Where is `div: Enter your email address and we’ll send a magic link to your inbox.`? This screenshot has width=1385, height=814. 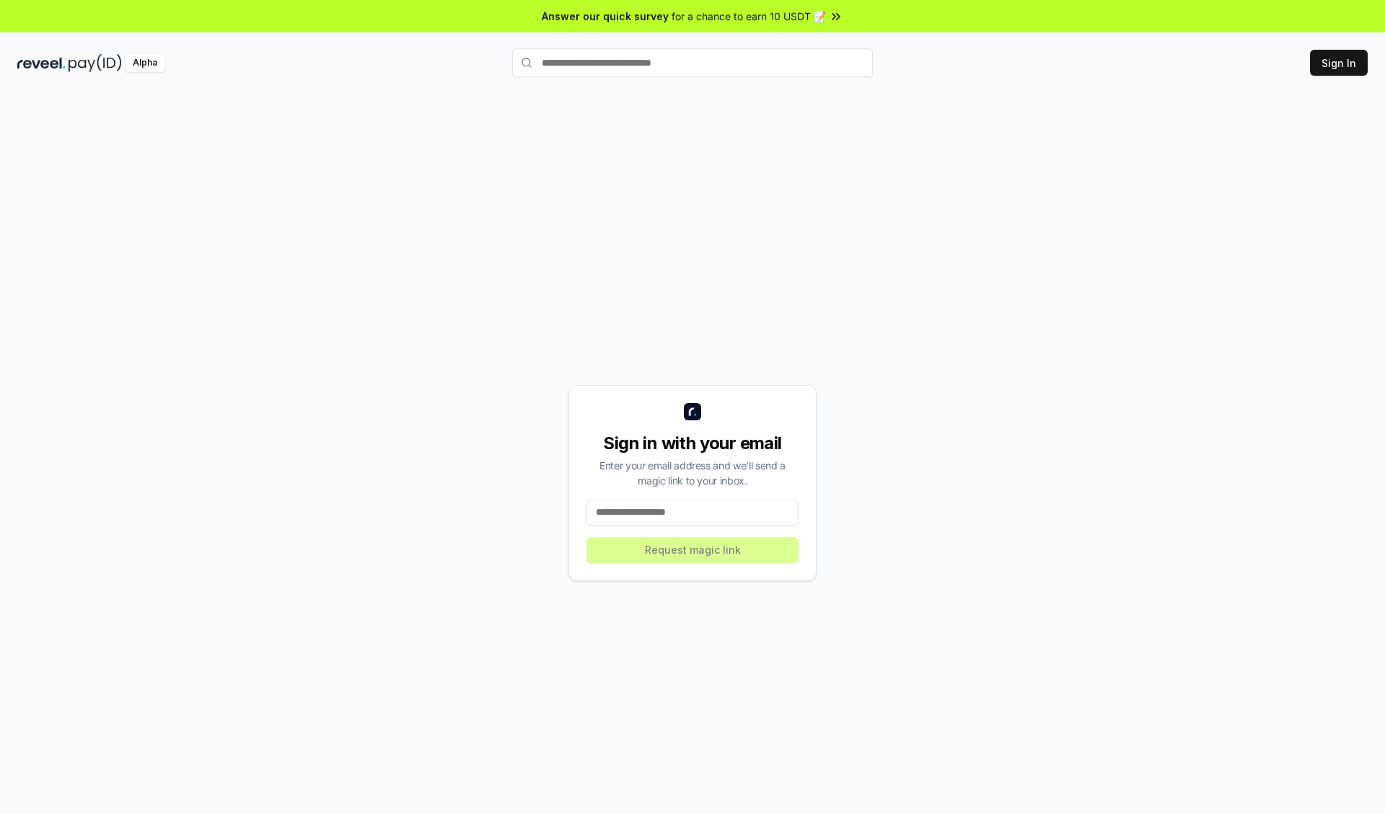
div: Enter your email address and we’ll send a magic link to your inbox. is located at coordinates (692, 473).